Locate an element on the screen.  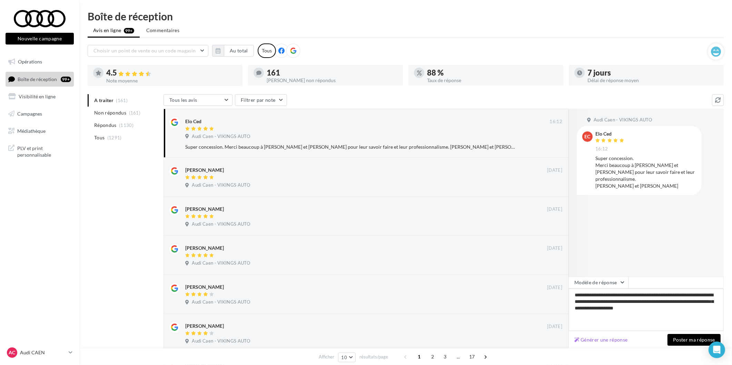
span: 2 is located at coordinates (432, 356).